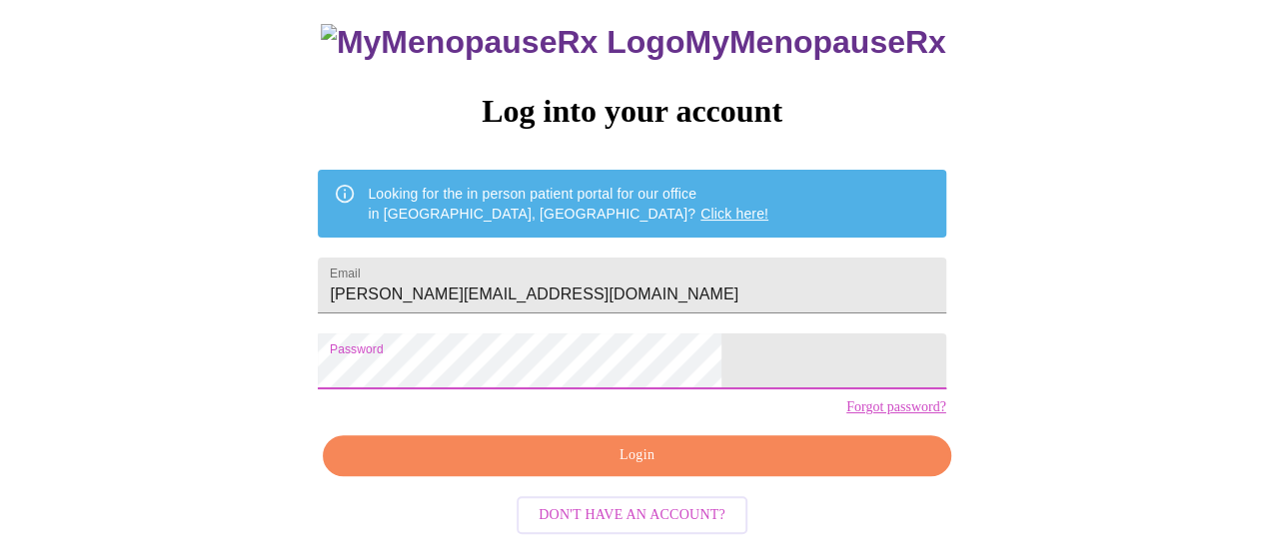 This screenshot has height=550, width=1264. What do you see at coordinates (636, 455) in the screenshot?
I see `span: Login` at bounding box center [636, 455].